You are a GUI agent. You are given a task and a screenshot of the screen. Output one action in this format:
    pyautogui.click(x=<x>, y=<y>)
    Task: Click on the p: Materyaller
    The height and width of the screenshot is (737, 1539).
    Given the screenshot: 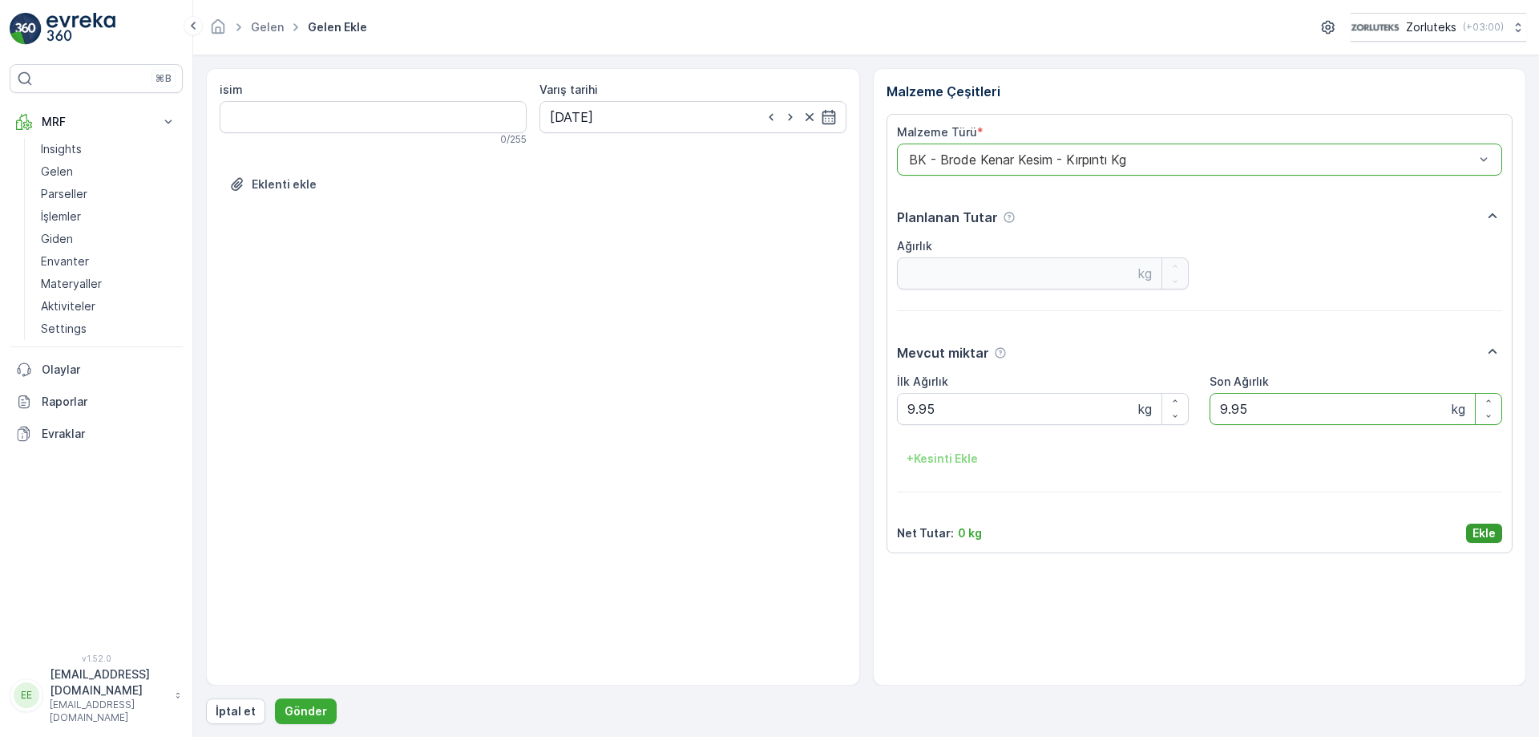 What is the action you would take?
    pyautogui.click(x=71, y=284)
    